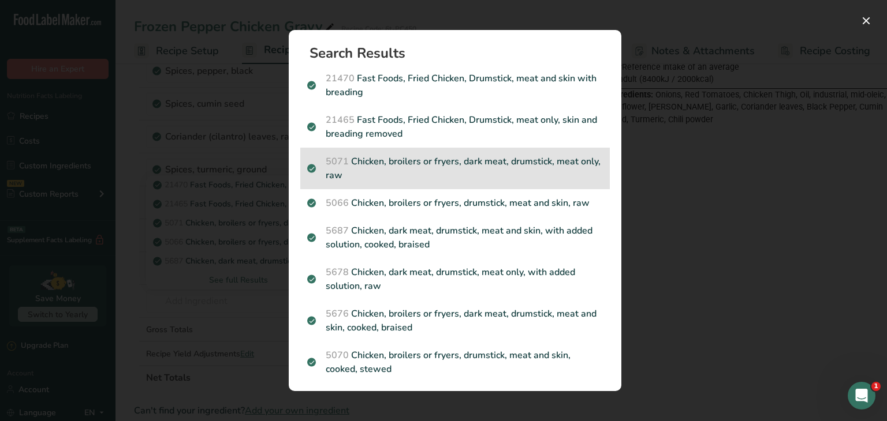  I want to click on p: Chicken, dark meat, drumstick, meat and skin, with added solution, cooked, braised, so click(455, 238).